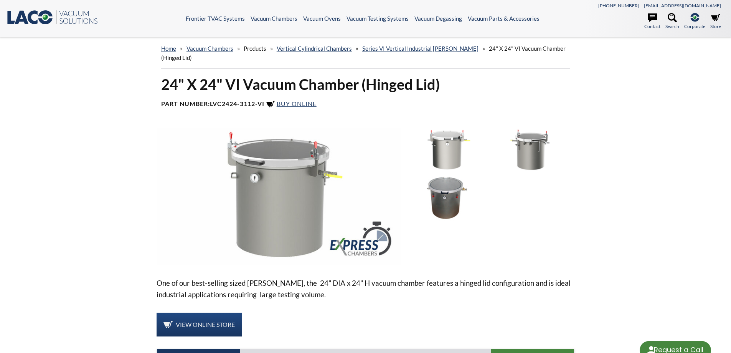  Describe the element at coordinates (168, 48) in the screenshot. I see `a: home` at that location.